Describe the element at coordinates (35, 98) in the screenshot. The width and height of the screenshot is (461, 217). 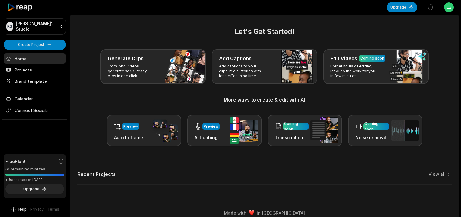
I see `a: Calendar` at that location.